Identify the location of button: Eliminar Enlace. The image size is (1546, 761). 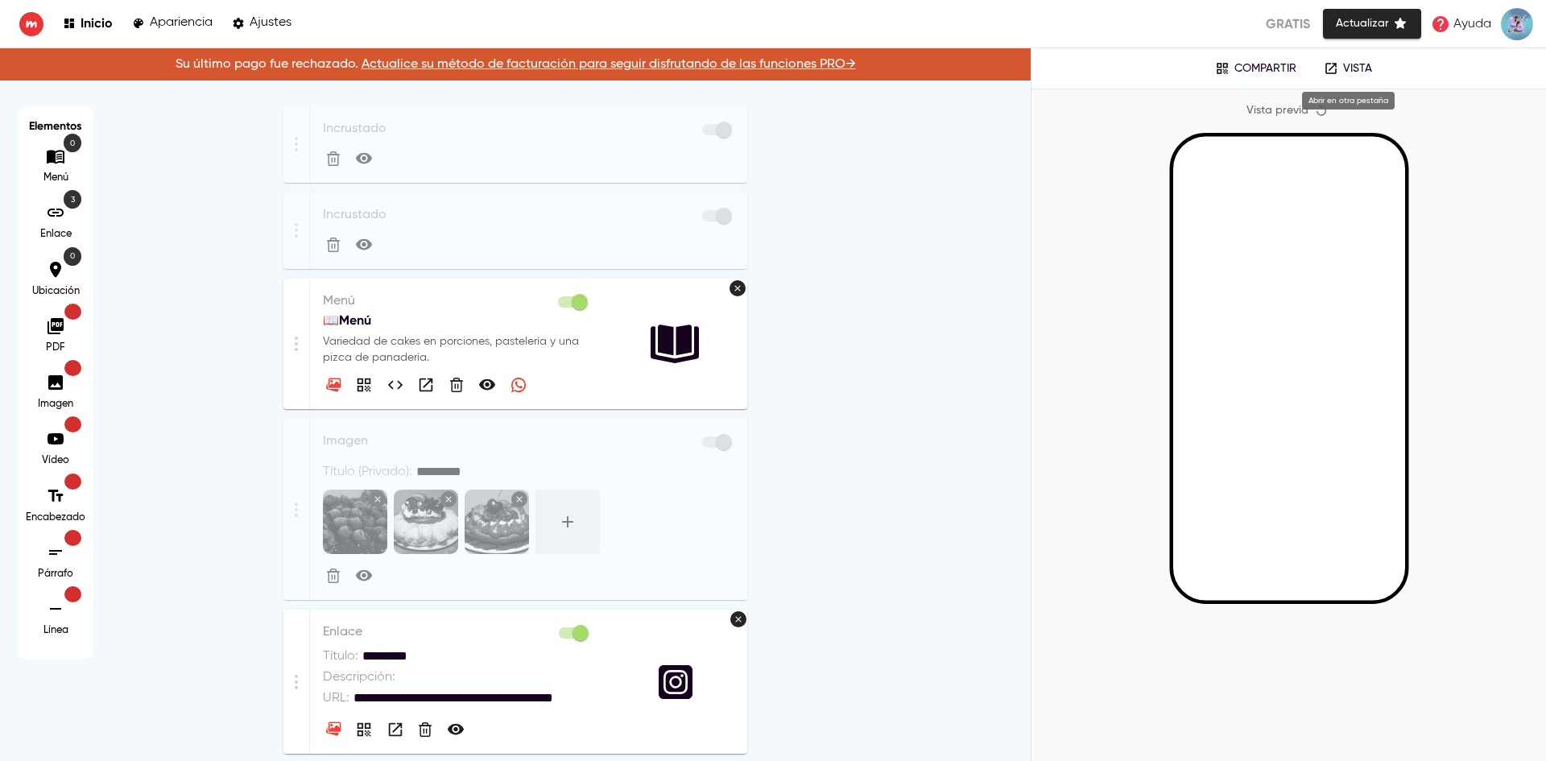
(425, 730).